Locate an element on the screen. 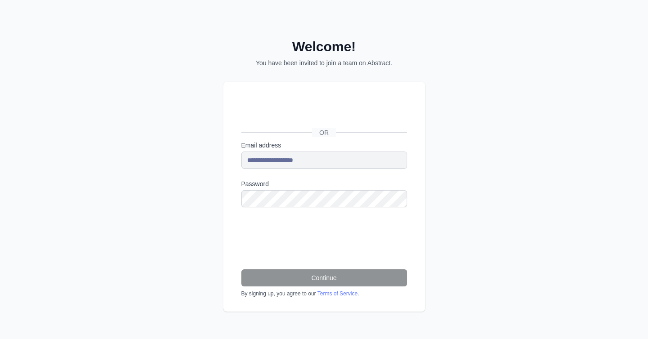  button: Continue is located at coordinates (324, 278).